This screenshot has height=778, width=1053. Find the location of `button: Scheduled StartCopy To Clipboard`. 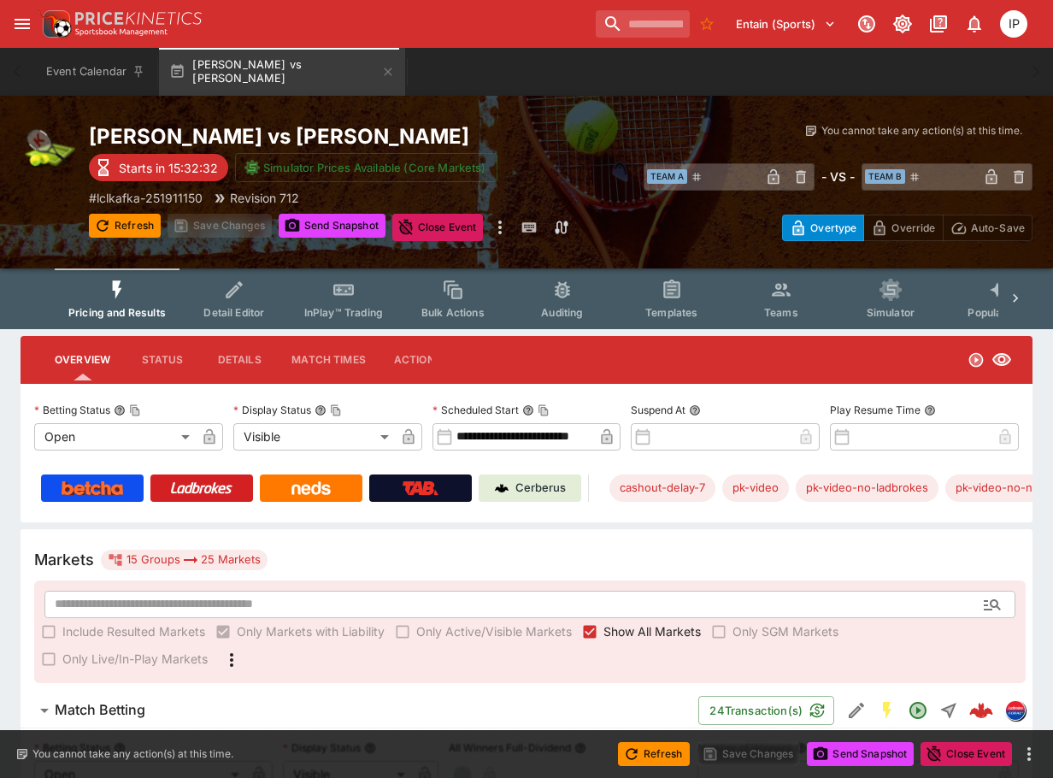

button: Scheduled StartCopy To Clipboard is located at coordinates (528, 410).